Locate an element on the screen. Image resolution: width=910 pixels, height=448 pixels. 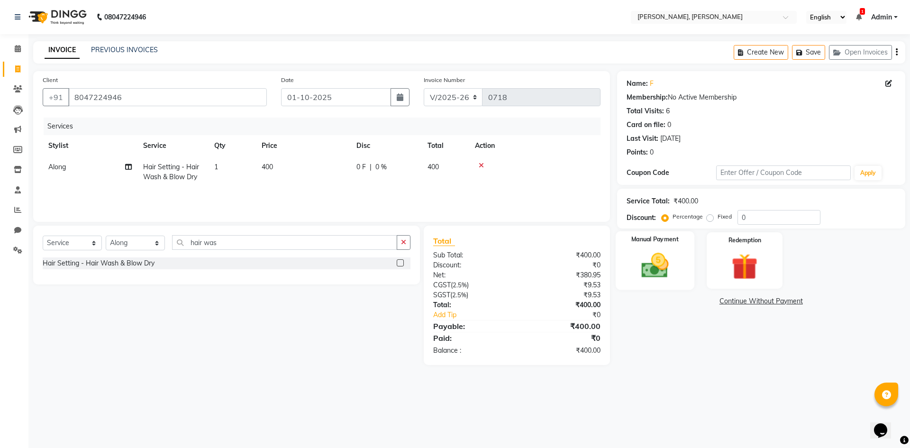
b: 08047224946 is located at coordinates (125, 17).